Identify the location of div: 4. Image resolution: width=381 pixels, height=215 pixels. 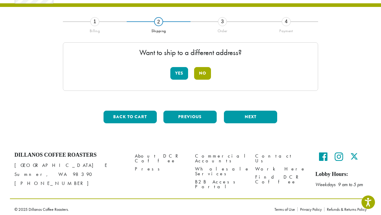
(286, 22).